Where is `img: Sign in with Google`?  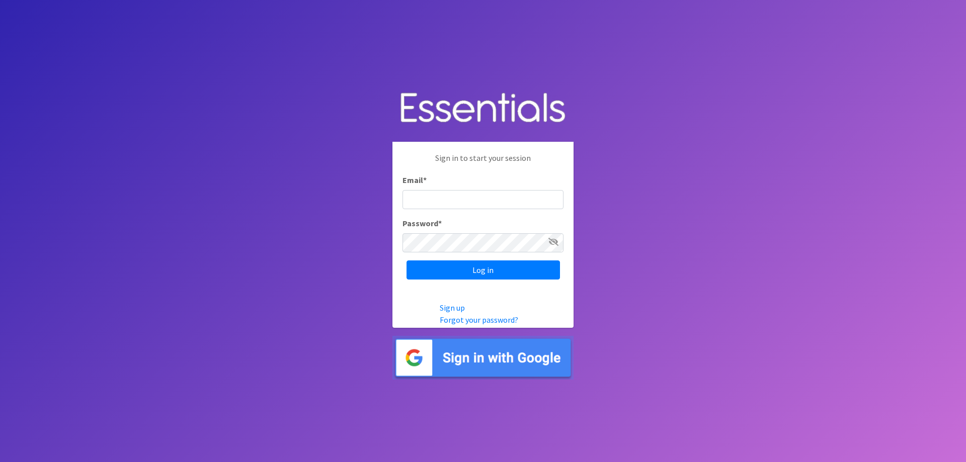
img: Sign in with Google is located at coordinates (483, 358).